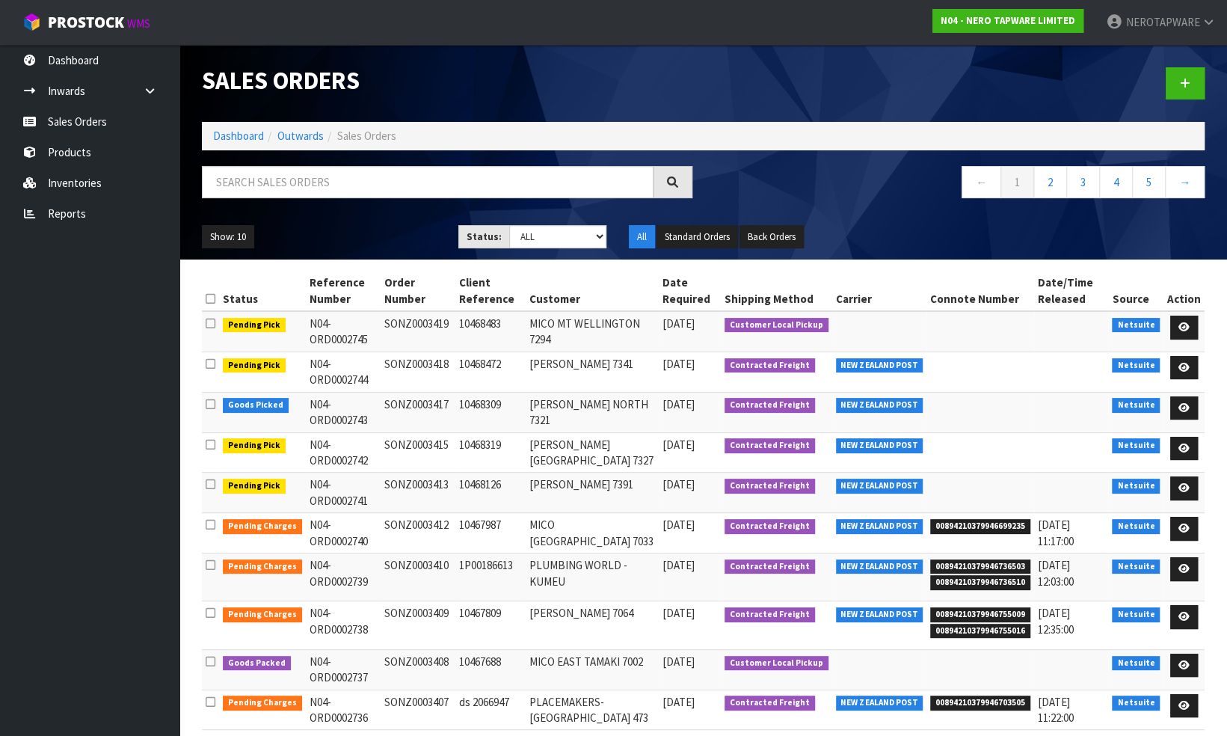 The image size is (1227, 736). What do you see at coordinates (697, 237) in the screenshot?
I see `button: Standard Orders` at bounding box center [697, 237].